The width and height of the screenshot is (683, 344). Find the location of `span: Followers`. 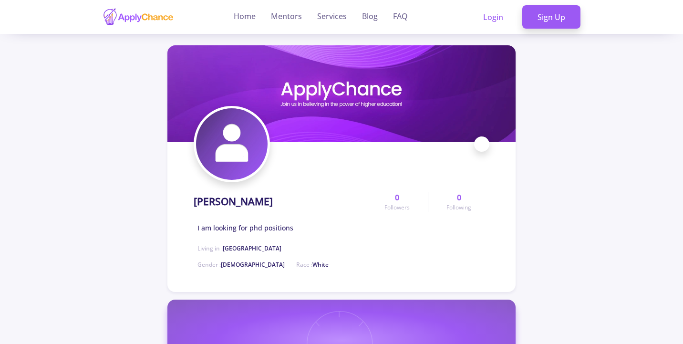

span: Followers is located at coordinates (397, 208).